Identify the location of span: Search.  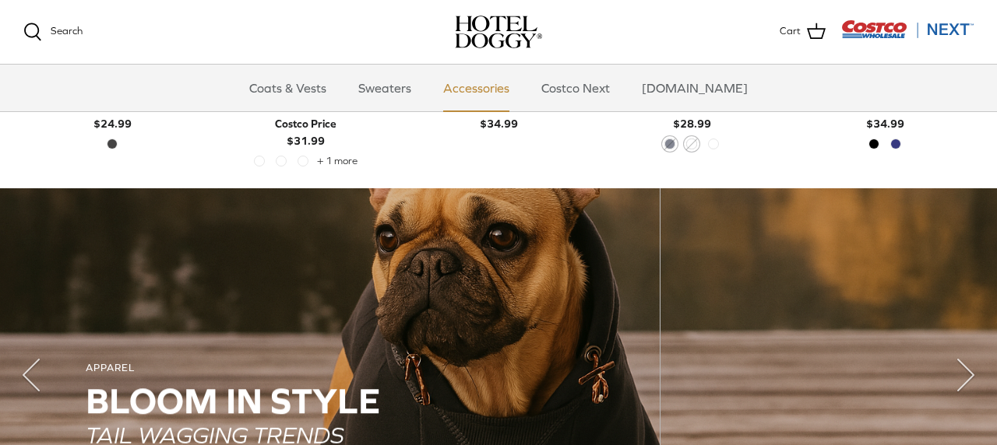
(66, 30).